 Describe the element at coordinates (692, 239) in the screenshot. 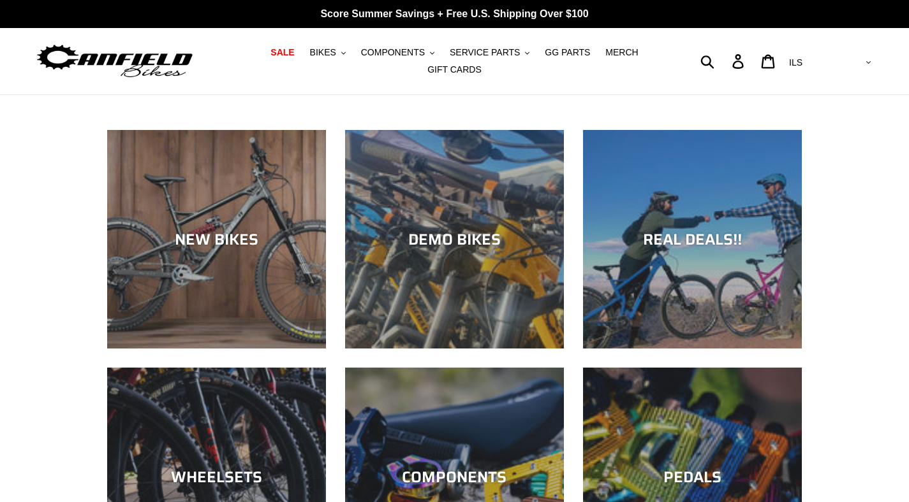

I see `div: REAL DEALS!!` at that location.